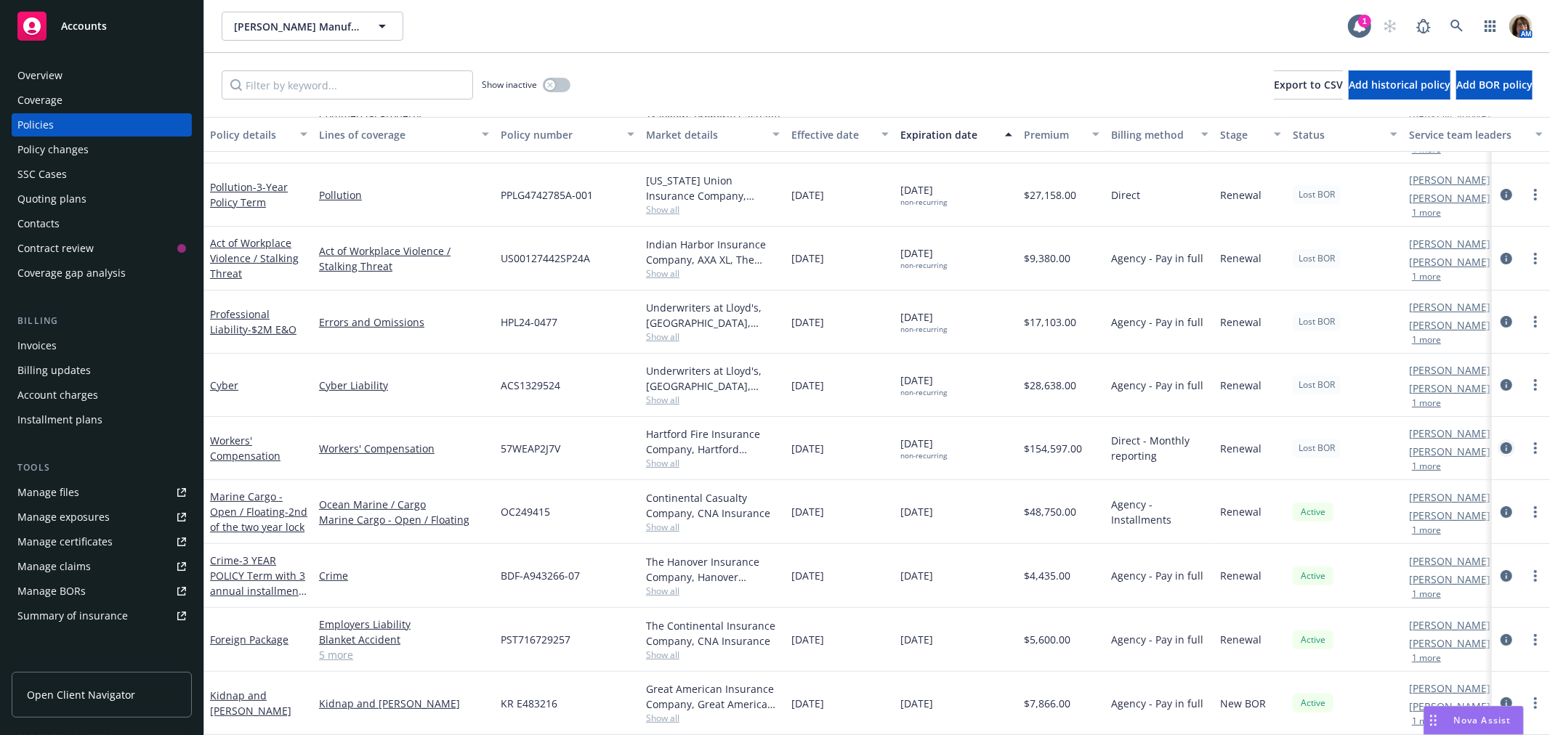 This screenshot has width=1550, height=735. I want to click on div: Manage exposures, so click(63, 517).